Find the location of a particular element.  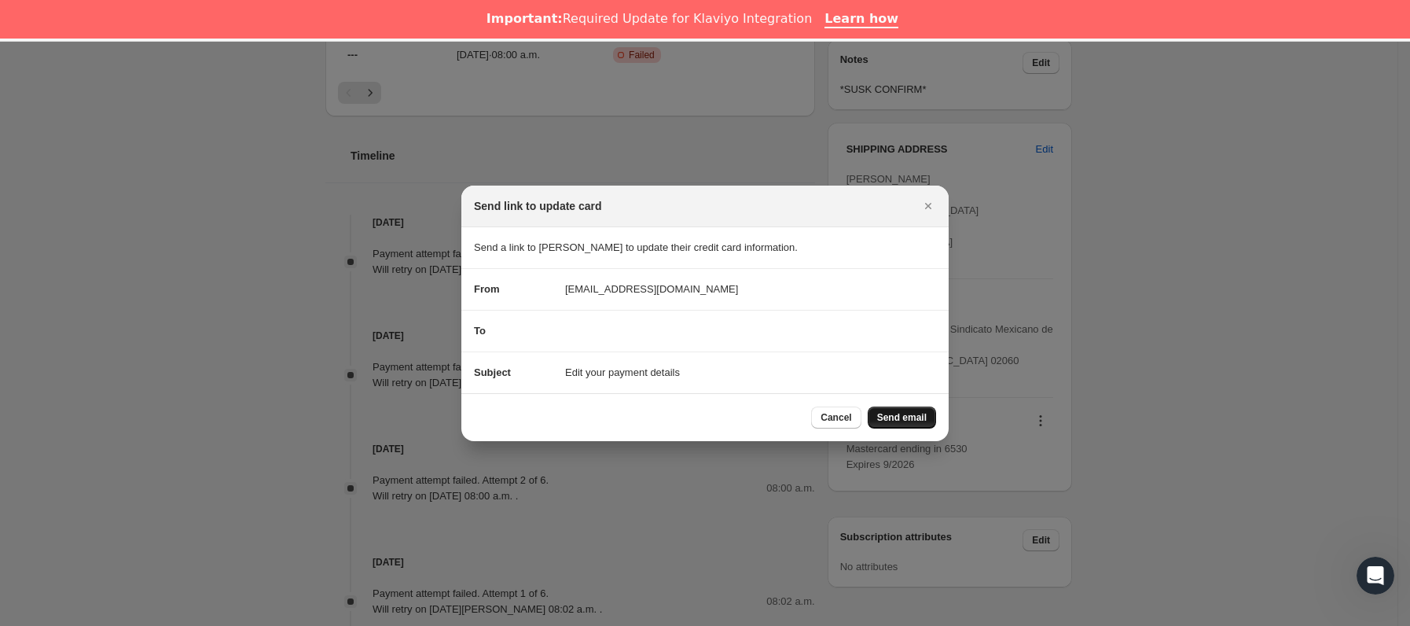

button: Cancel is located at coordinates (836, 417).